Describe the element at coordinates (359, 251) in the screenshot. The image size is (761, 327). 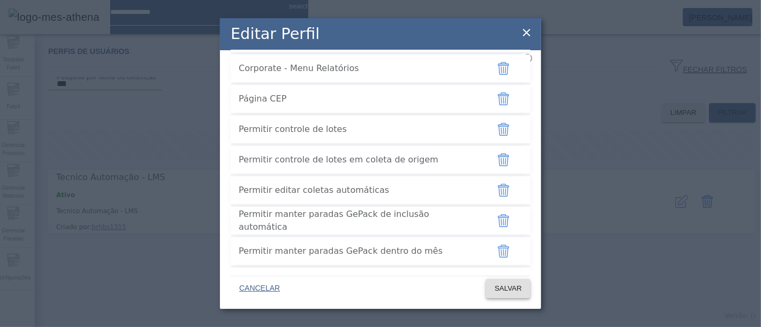
I see `span: Permitir manter paradas GePack dentro do mês` at that location.